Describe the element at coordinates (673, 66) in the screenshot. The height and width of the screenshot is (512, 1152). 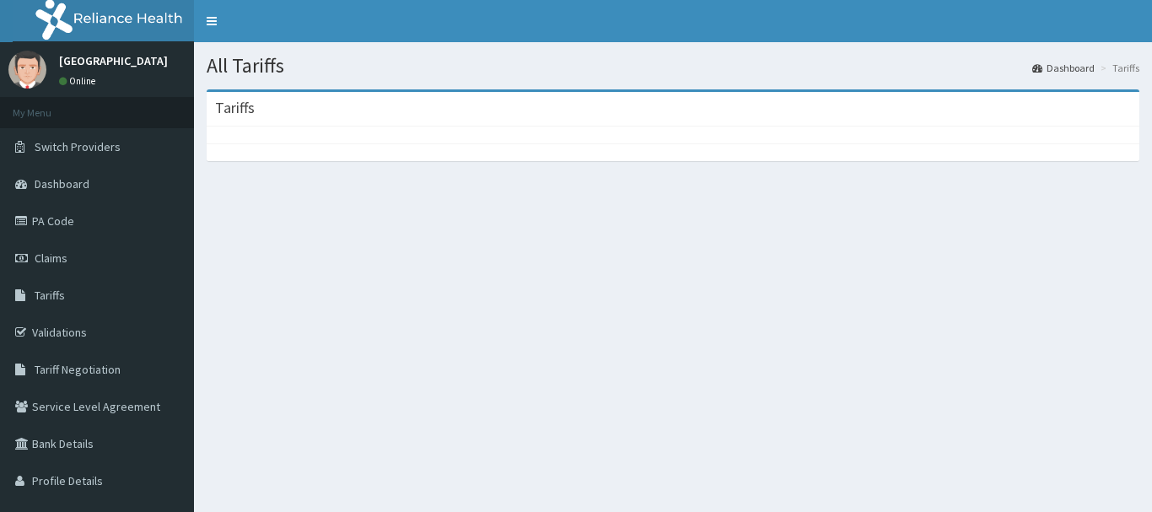
I see `h1: All Tariffs` at that location.